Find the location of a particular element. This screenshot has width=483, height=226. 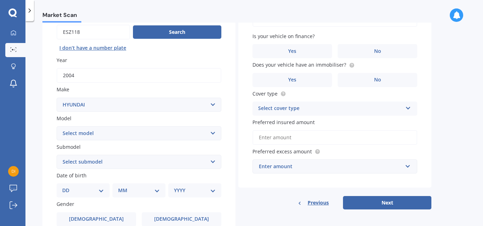

span: Date of birth is located at coordinates (71, 176).